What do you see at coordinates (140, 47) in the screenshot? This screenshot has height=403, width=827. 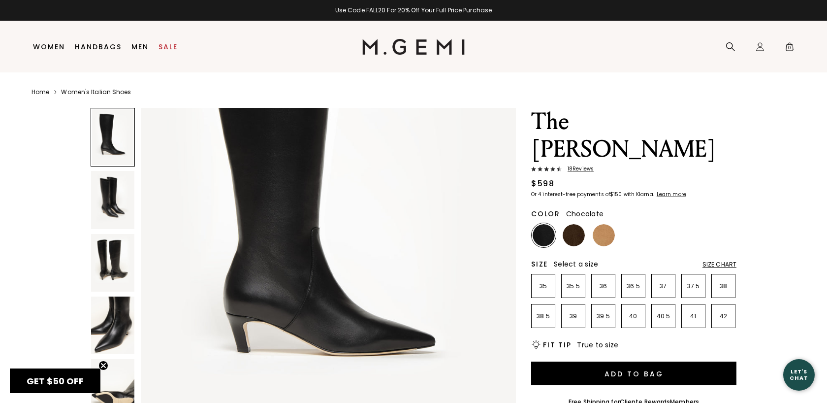 I see `a: Men` at bounding box center [140, 47].